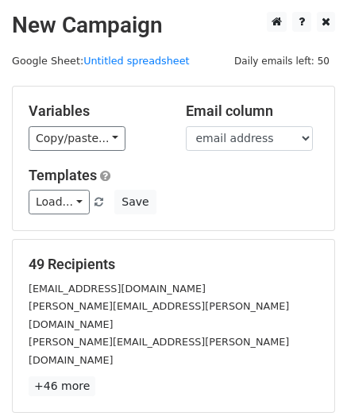 This screenshot has width=347, height=420. Describe the element at coordinates (136, 60) in the screenshot. I see `a: Untitled spreadsheet` at that location.